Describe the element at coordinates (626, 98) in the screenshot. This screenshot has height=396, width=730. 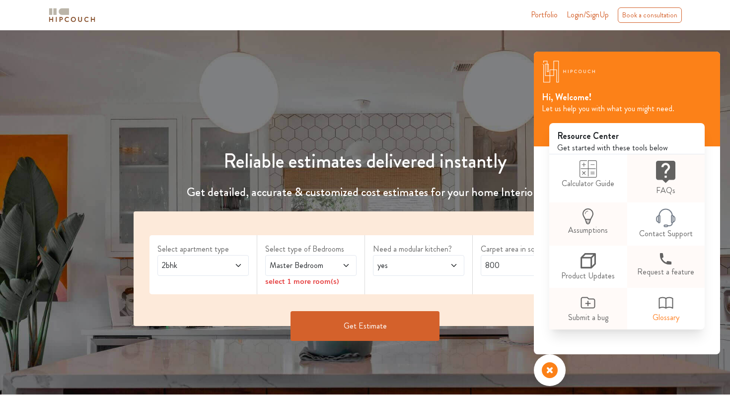
I see `h2: Hi, Welcome!` at that location.